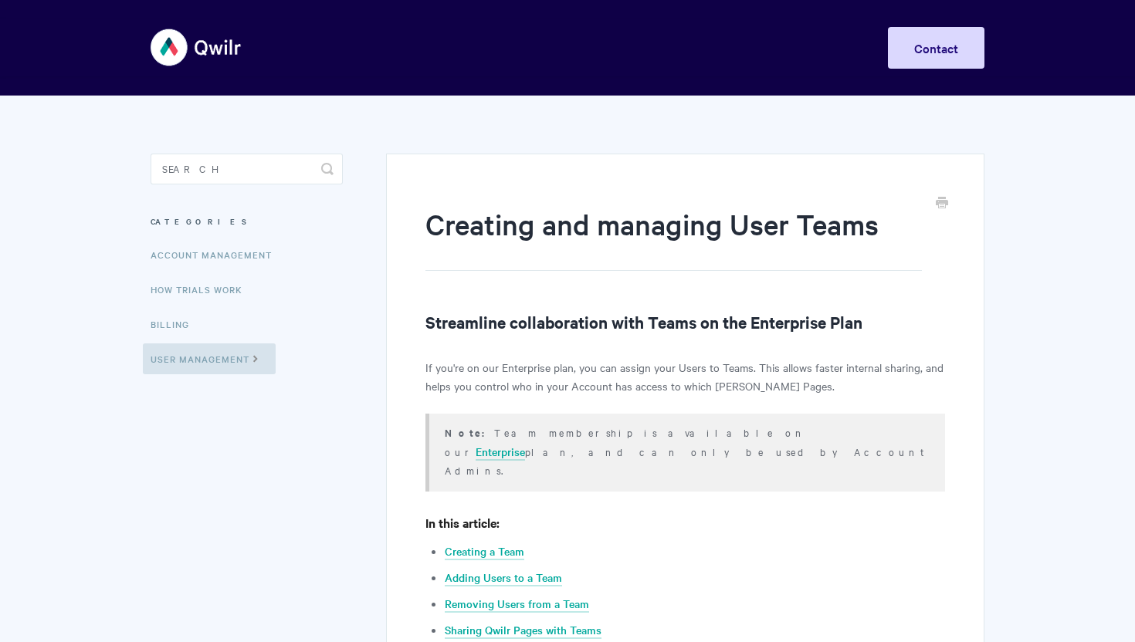  What do you see at coordinates (500, 452) in the screenshot?
I see `a: Enterprise` at bounding box center [500, 452].